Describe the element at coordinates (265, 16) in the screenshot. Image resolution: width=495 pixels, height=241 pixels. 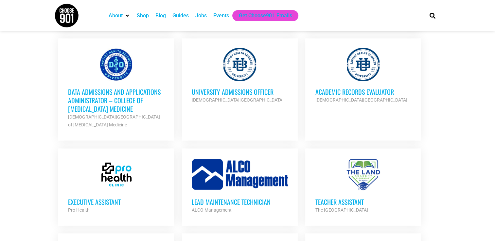
I see `div: Get Choose901 Emails` at that location.